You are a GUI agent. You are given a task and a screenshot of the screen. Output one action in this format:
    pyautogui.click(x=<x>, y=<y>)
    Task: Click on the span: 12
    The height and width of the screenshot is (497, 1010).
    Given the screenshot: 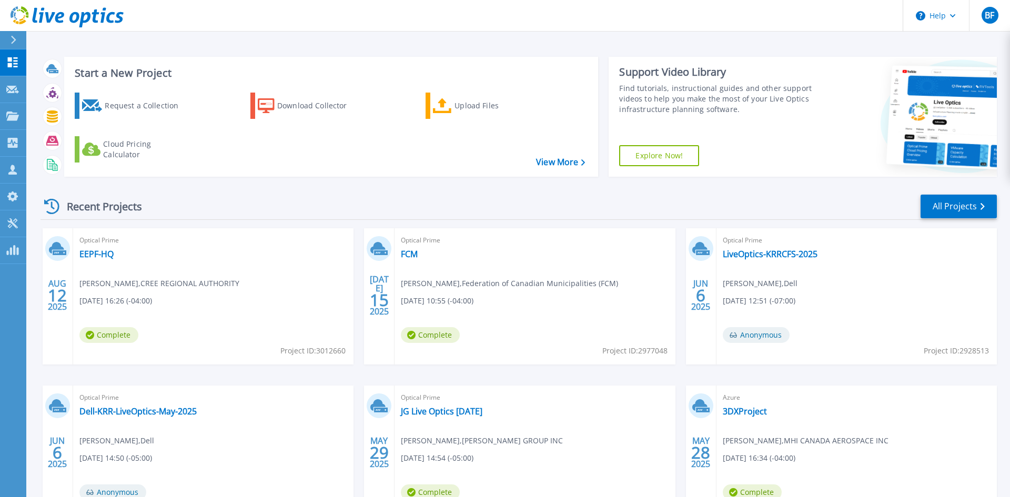 What is the action you would take?
    pyautogui.click(x=57, y=295)
    